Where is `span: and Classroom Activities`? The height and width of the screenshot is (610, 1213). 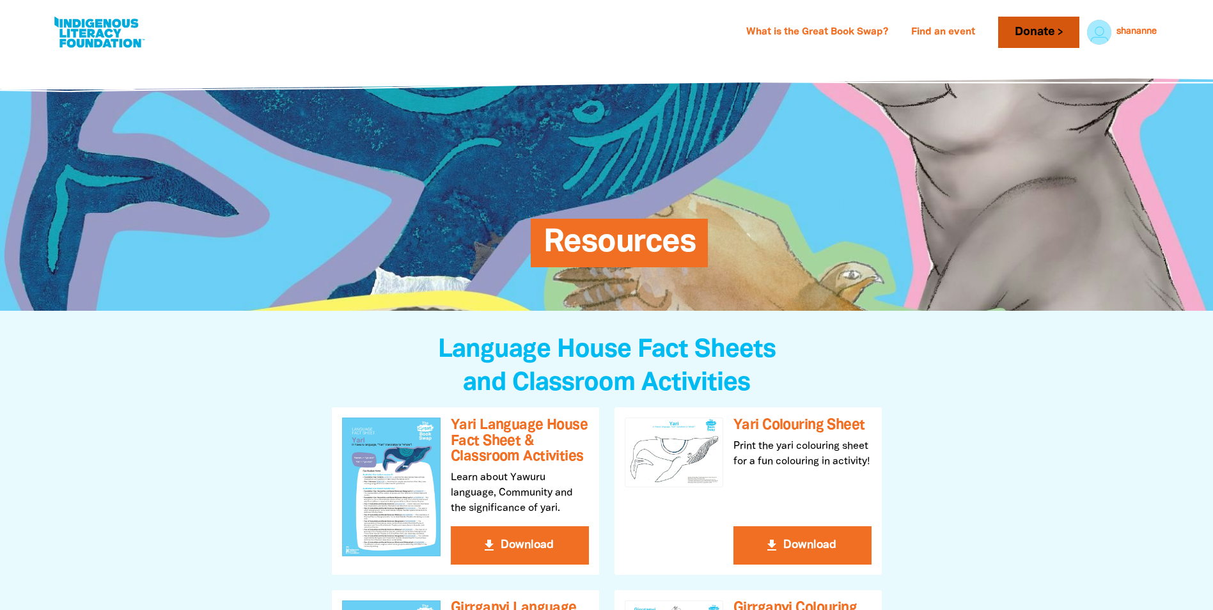 span: and Classroom Activities is located at coordinates (606, 383).